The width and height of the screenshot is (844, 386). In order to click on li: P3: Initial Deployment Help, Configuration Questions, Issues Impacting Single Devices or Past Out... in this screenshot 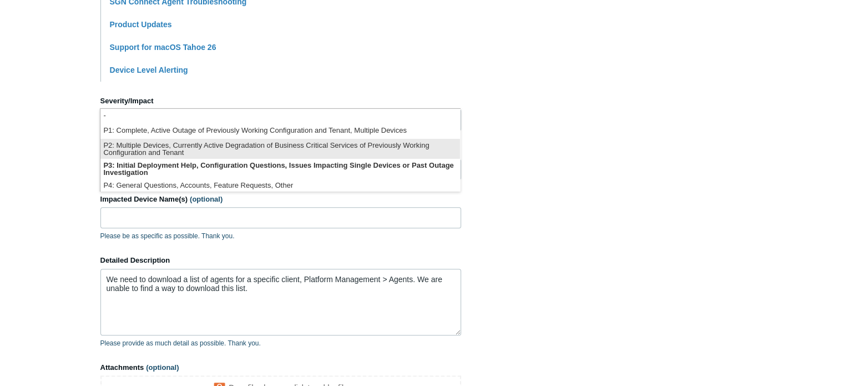, I will do `click(280, 169)`.